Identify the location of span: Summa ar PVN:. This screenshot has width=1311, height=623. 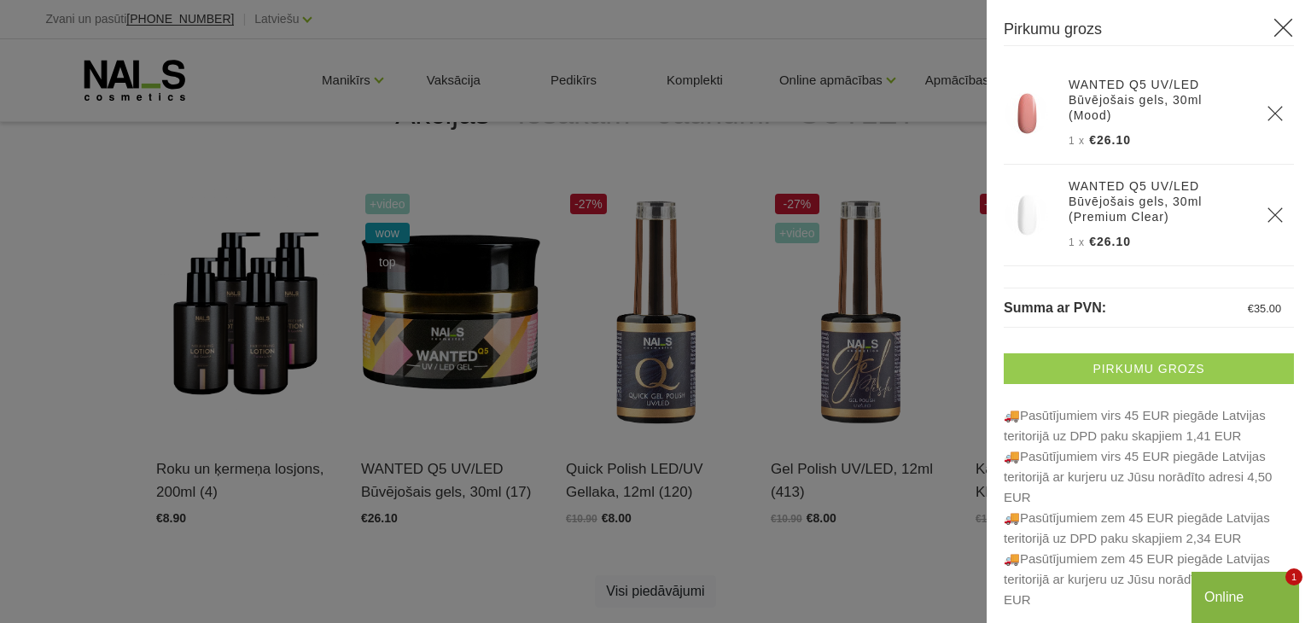
(1055, 307).